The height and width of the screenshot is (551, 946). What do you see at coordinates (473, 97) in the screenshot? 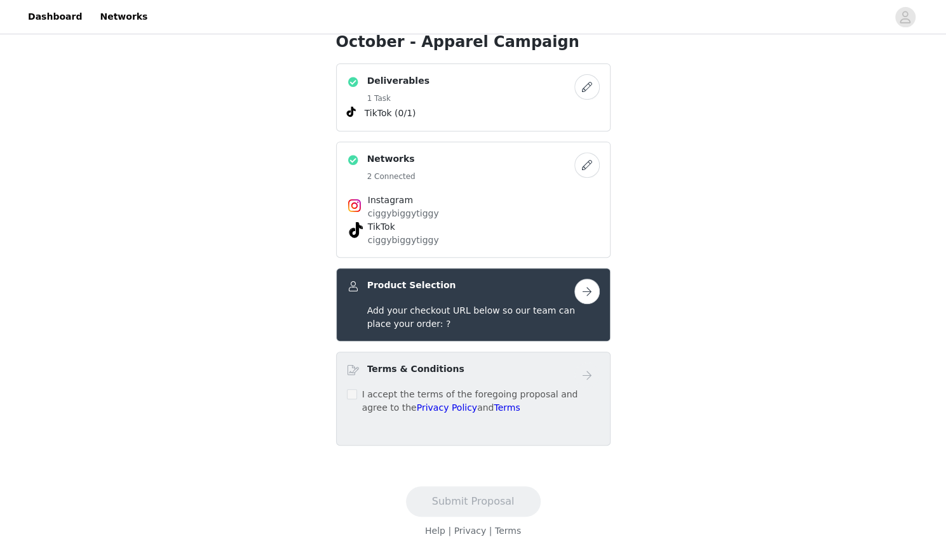
I see `div: Deliverables` at bounding box center [473, 97].